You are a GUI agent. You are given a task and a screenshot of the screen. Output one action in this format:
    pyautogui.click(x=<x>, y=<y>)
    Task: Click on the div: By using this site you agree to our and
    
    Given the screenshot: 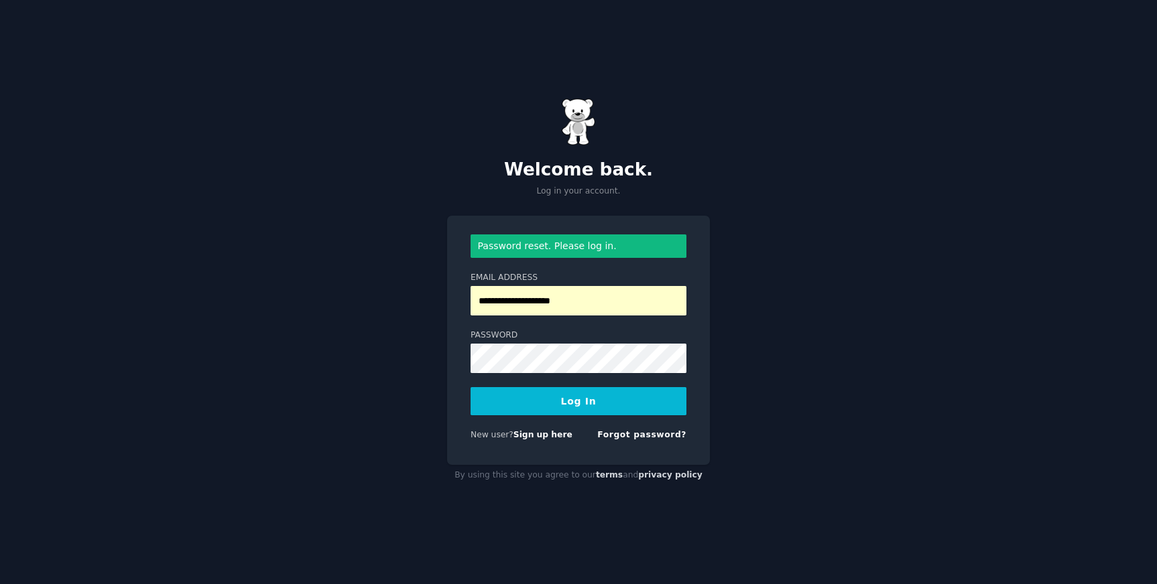 What is the action you would take?
    pyautogui.click(x=578, y=476)
    